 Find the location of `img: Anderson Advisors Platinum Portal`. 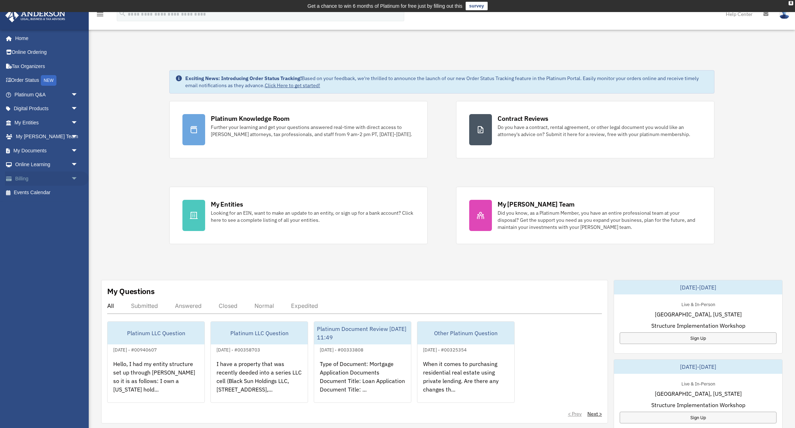

img: Anderson Advisors Platinum Portal is located at coordinates (35, 15).